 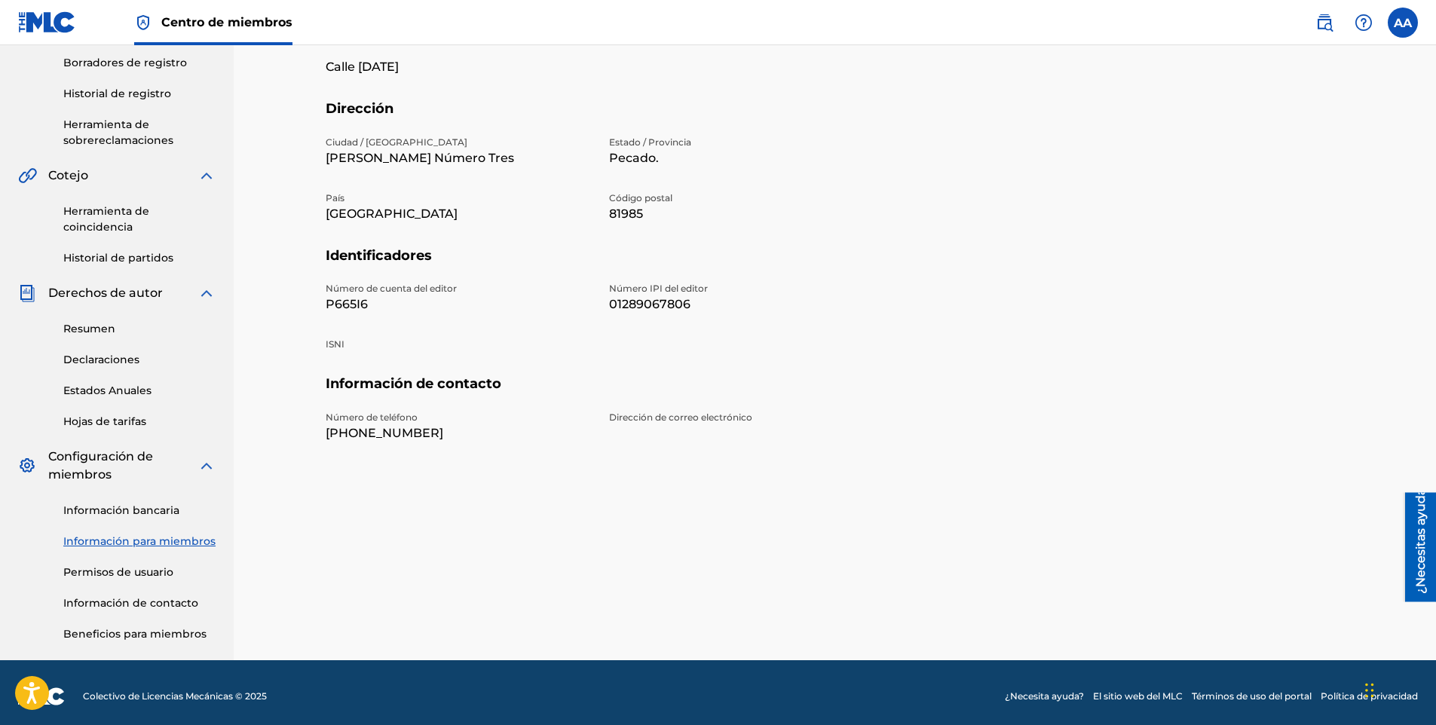 What do you see at coordinates (458, 198) in the screenshot?
I see `p: País` at bounding box center [458, 198].